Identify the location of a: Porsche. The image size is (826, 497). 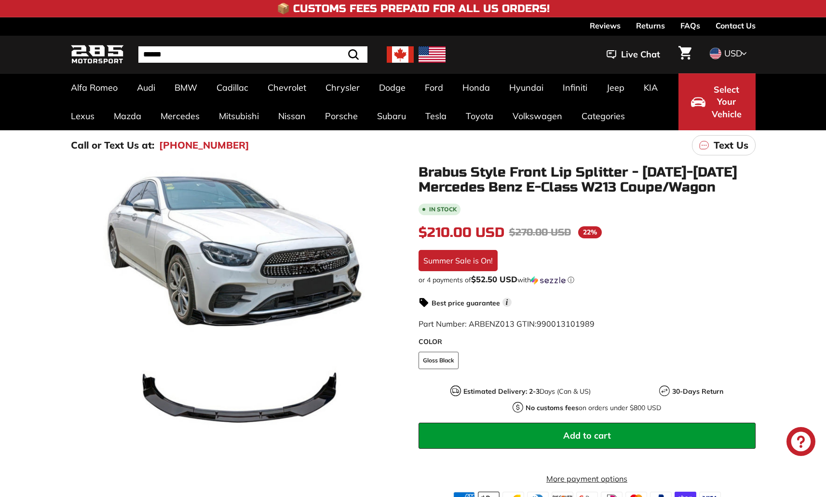
(341, 116).